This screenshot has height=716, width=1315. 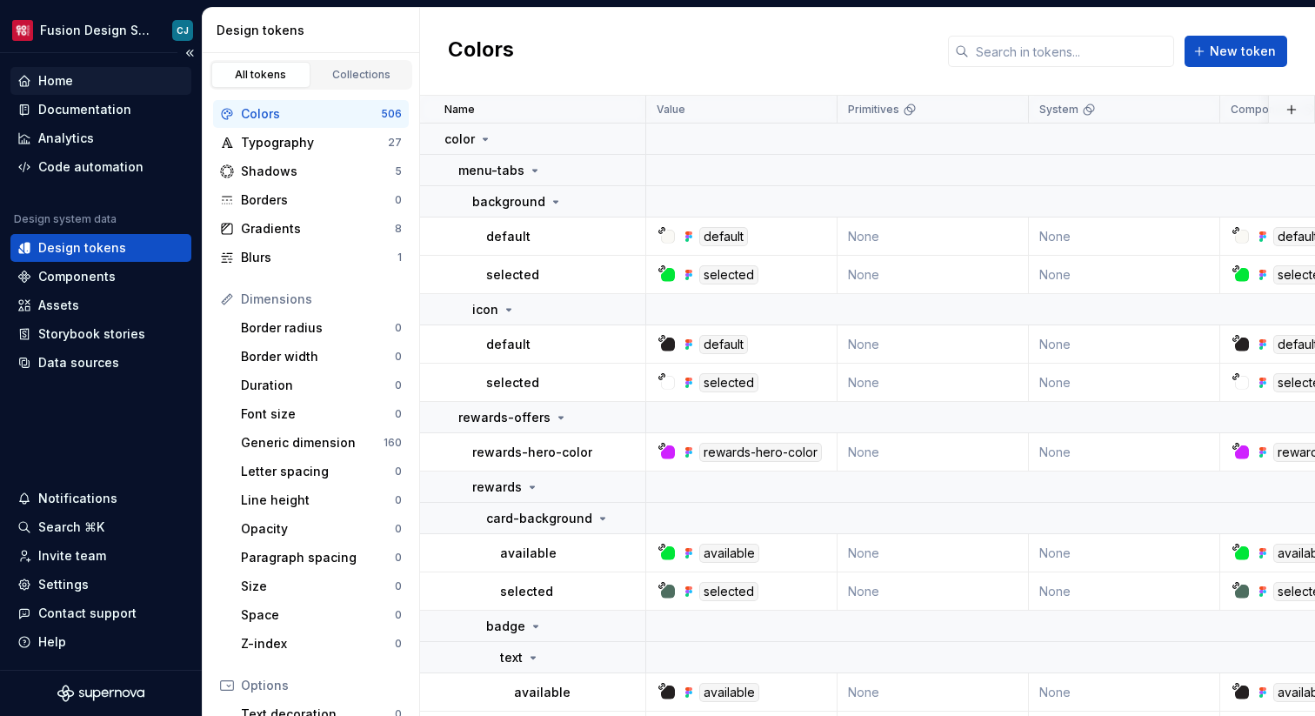 What do you see at coordinates (101, 642) in the screenshot?
I see `button: Help` at bounding box center [101, 642].